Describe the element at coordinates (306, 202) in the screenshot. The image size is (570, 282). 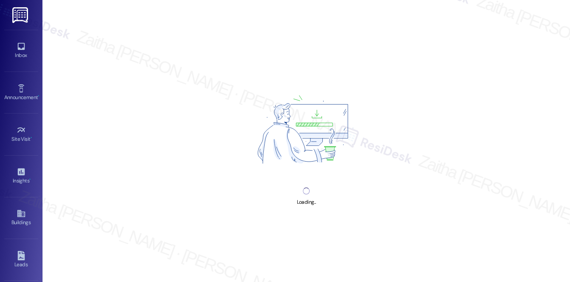
I see `div: Loading...` at that location.